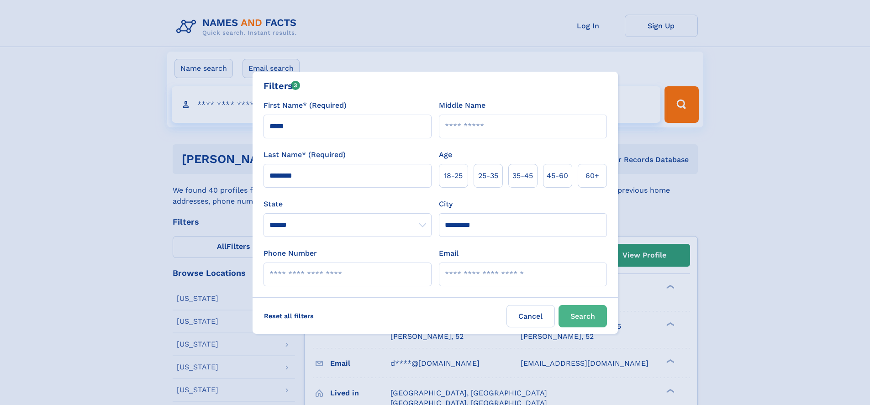 Image resolution: width=870 pixels, height=405 pixels. Describe the element at coordinates (290, 253) in the screenshot. I see `label: Phone Number` at that location.